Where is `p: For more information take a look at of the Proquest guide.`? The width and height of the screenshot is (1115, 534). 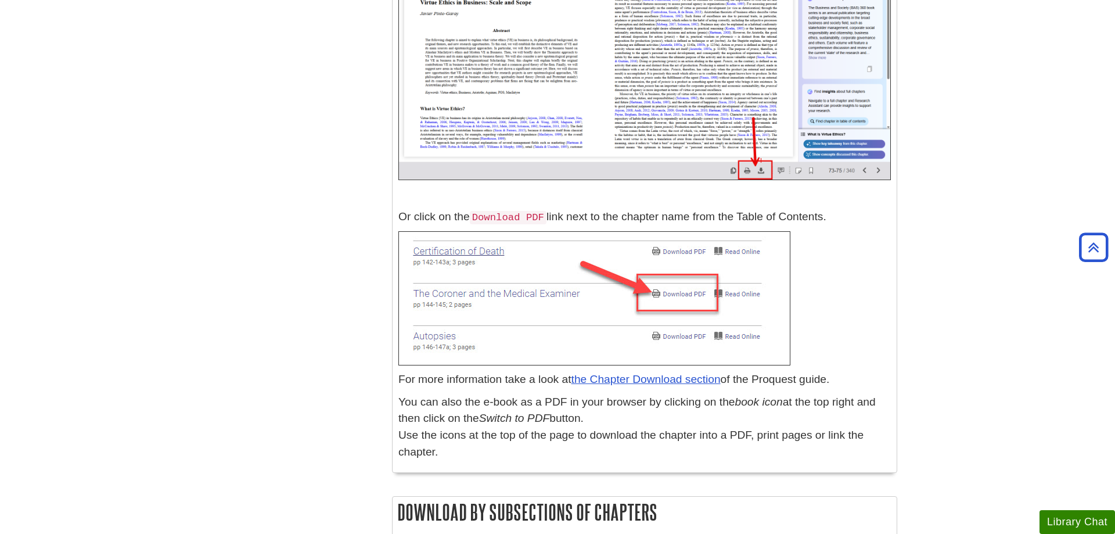
p: For more information take a look at of the Proquest guide. is located at coordinates (645, 379).